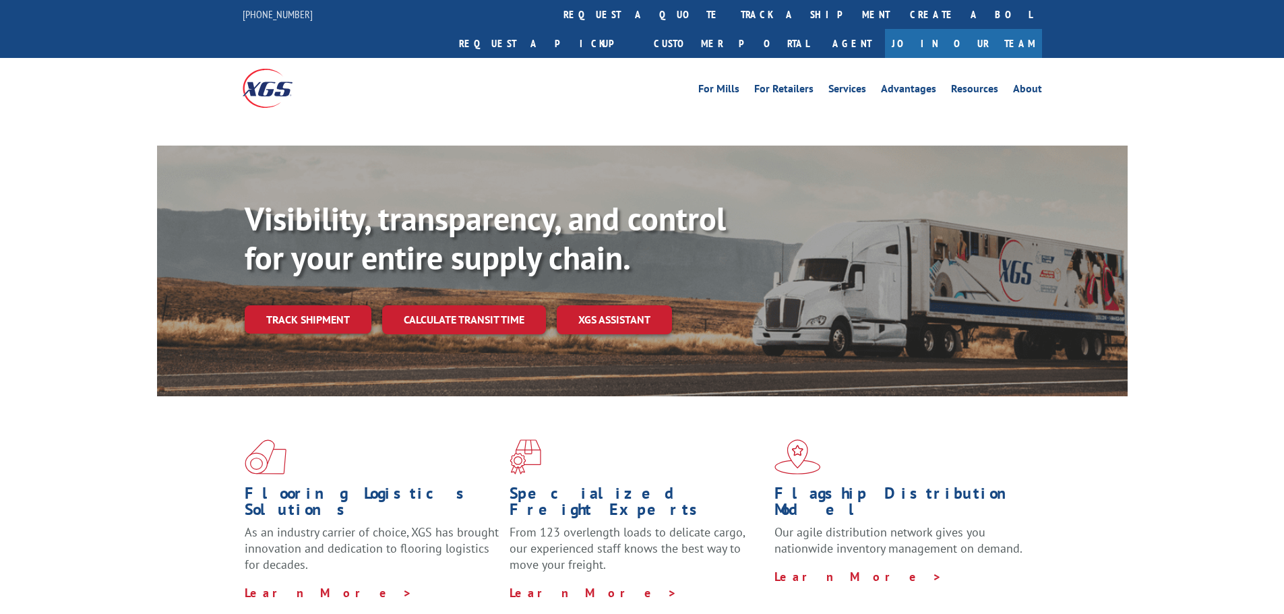  Describe the element at coordinates (798, 457) in the screenshot. I see `img: xgs-icon-flagship-distribution-model-red` at that location.